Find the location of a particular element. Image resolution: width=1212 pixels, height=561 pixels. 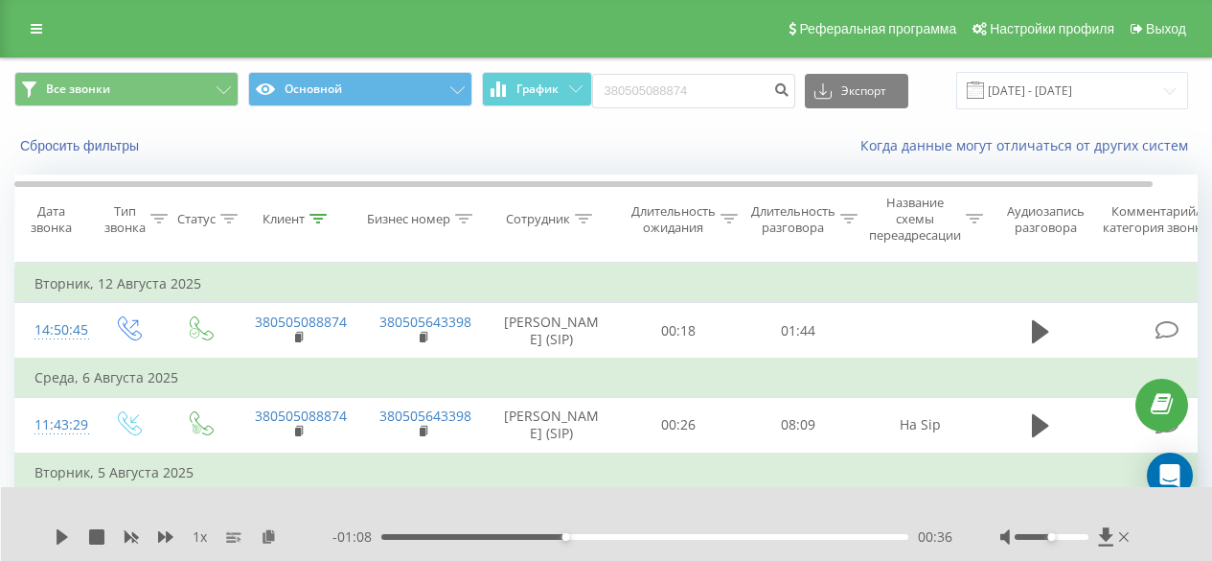

td: 01:44 is located at coordinates (798, 331).